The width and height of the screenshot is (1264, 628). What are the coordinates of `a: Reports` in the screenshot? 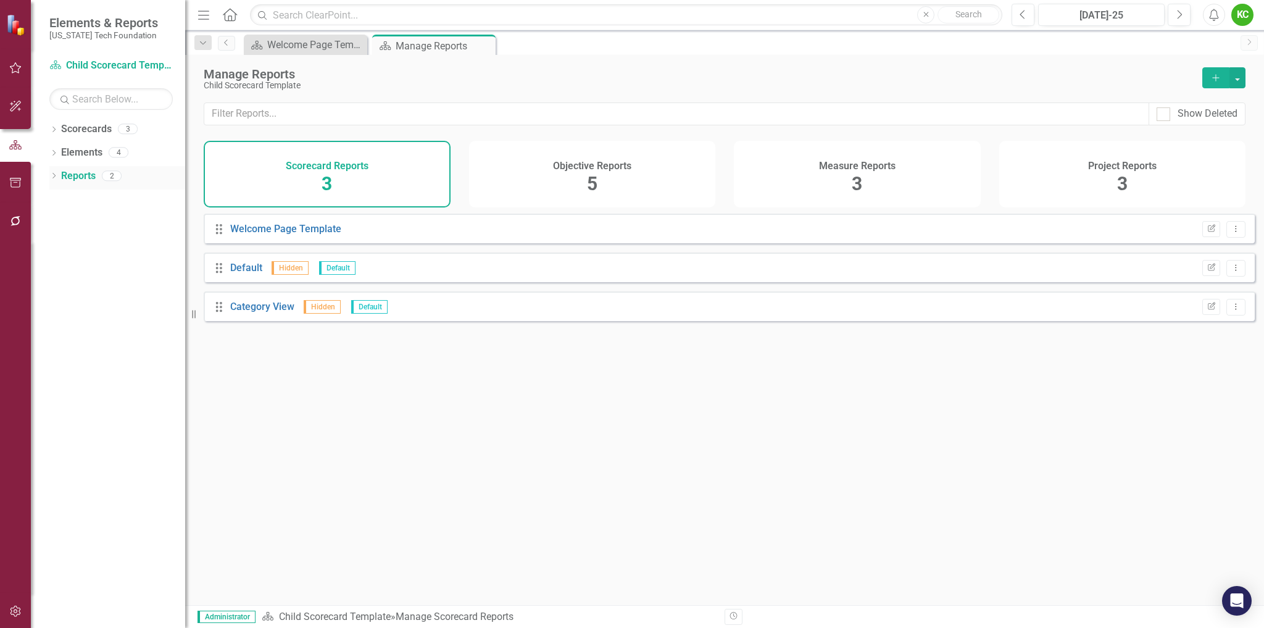 It's located at (78, 176).